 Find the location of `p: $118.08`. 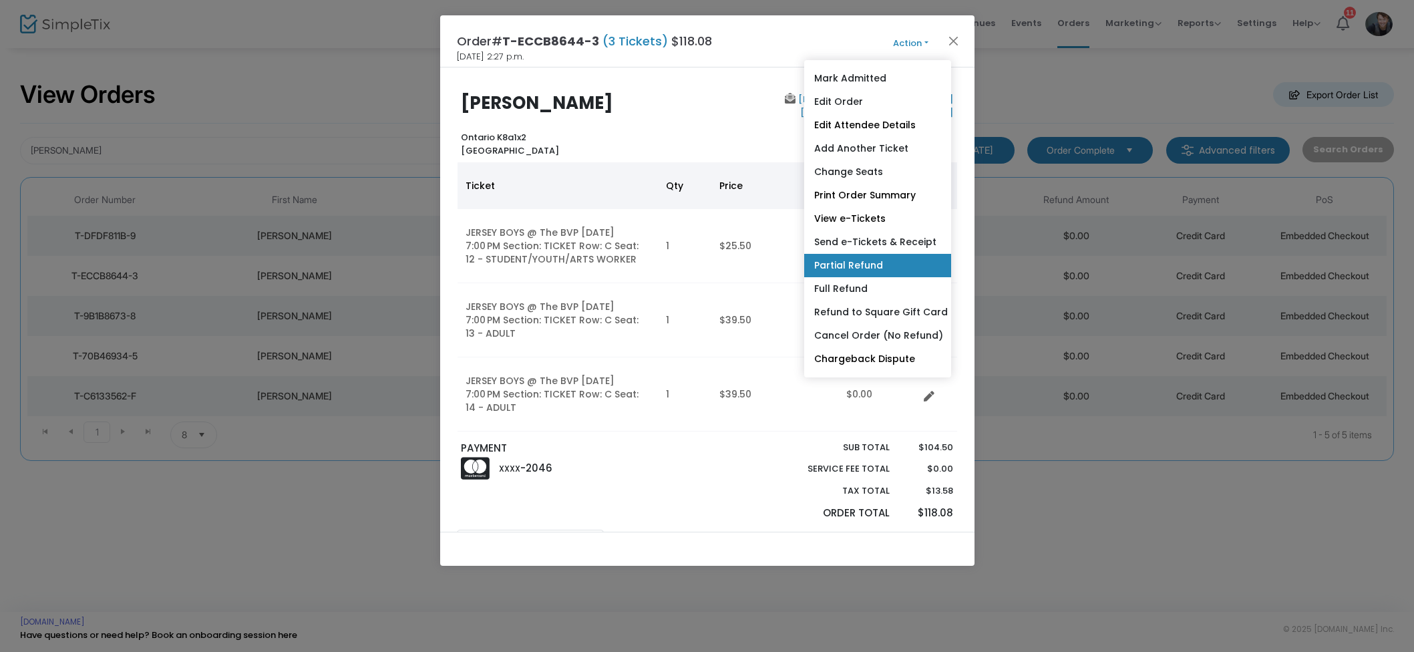

p: $118.08 is located at coordinates (928, 513).